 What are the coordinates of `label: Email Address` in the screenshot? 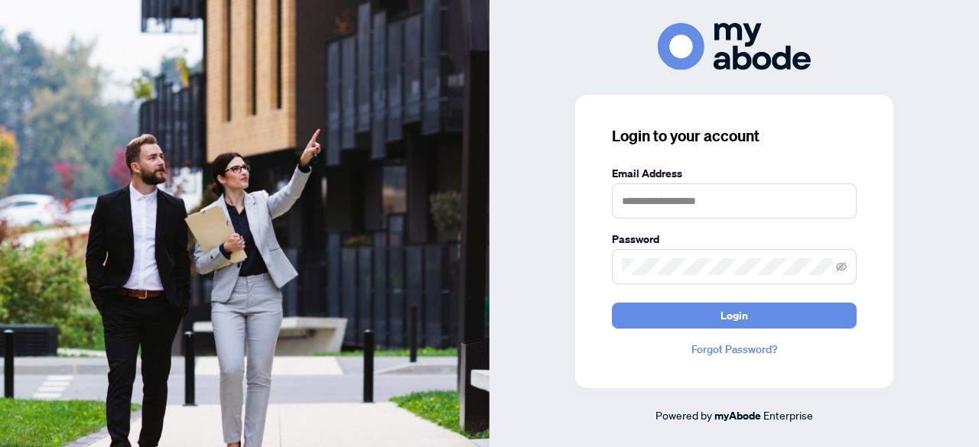 It's located at (734, 174).